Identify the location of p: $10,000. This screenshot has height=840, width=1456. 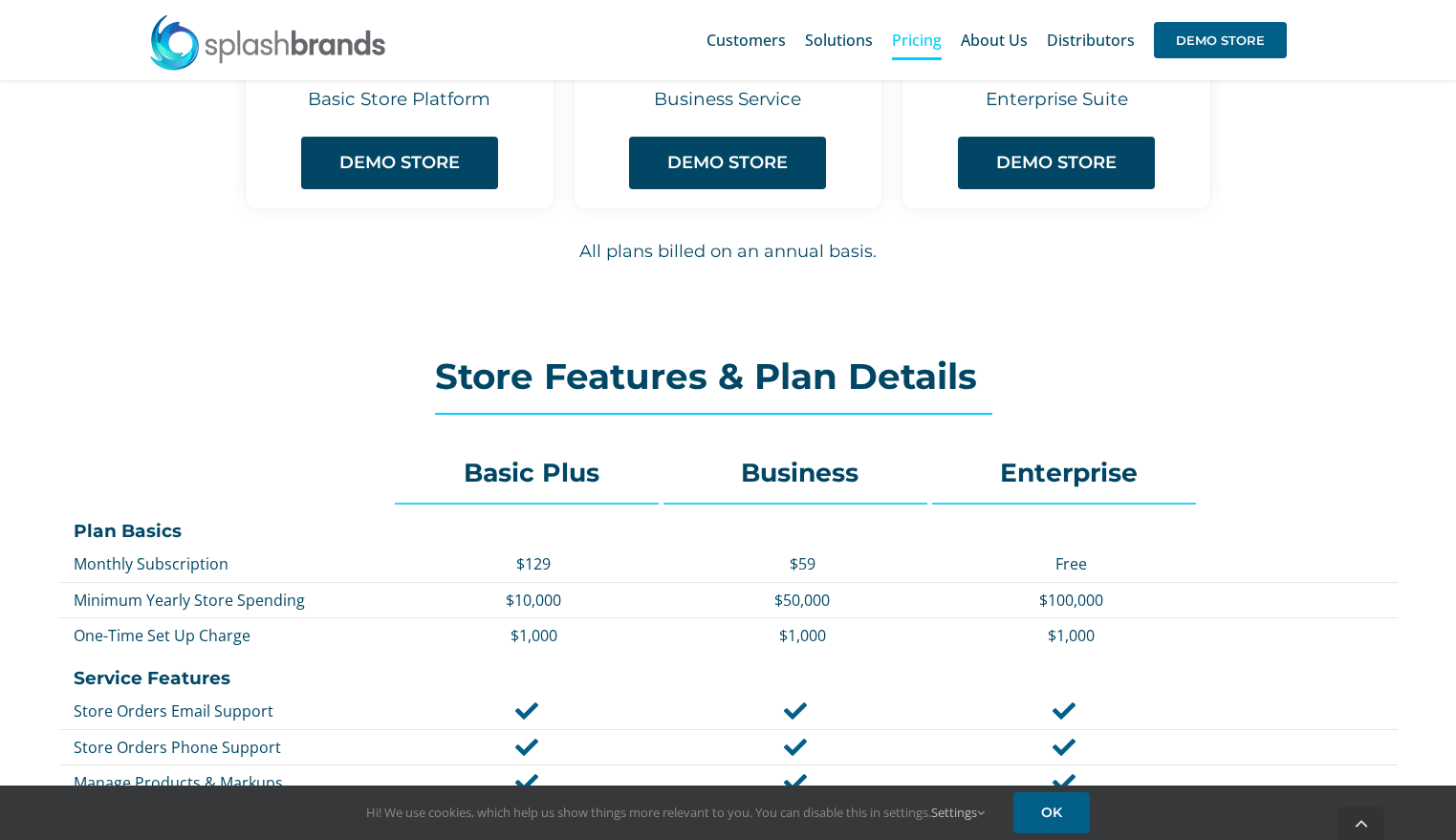
(534, 600).